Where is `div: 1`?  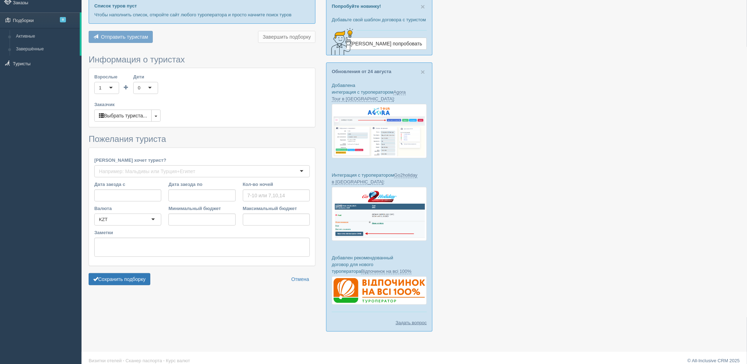
div: 1 is located at coordinates (100, 88).